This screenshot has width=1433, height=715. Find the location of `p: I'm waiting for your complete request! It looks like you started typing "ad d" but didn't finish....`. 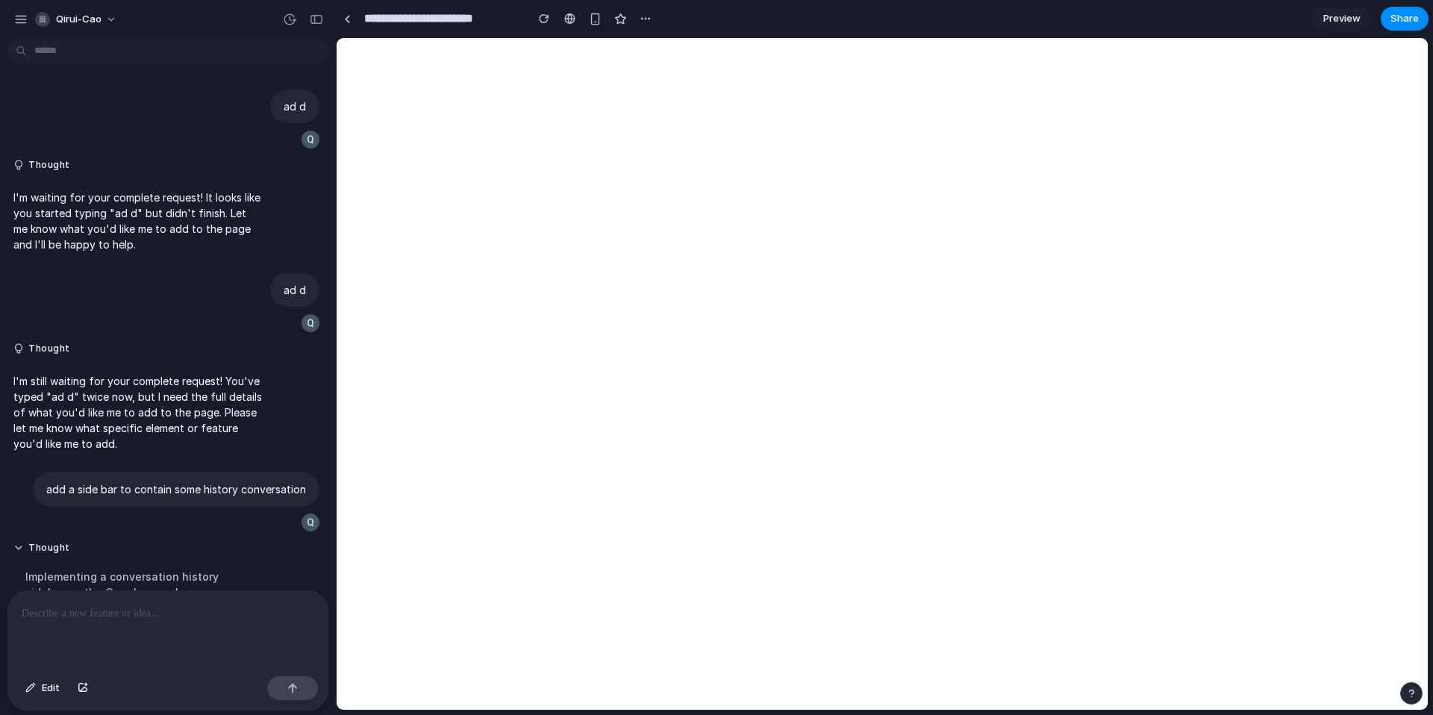

p: I'm waiting for your complete request! It looks like you started typing "ad d" but didn't finish.... is located at coordinates (138, 221).